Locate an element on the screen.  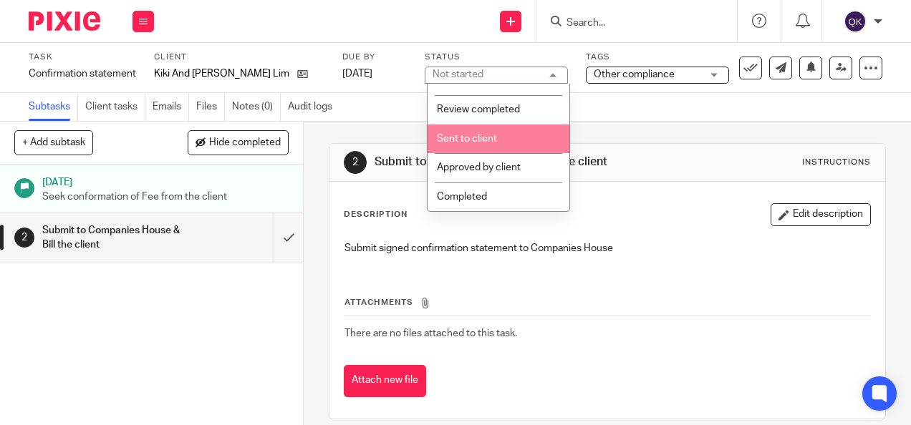
p: Description is located at coordinates (375, 215).